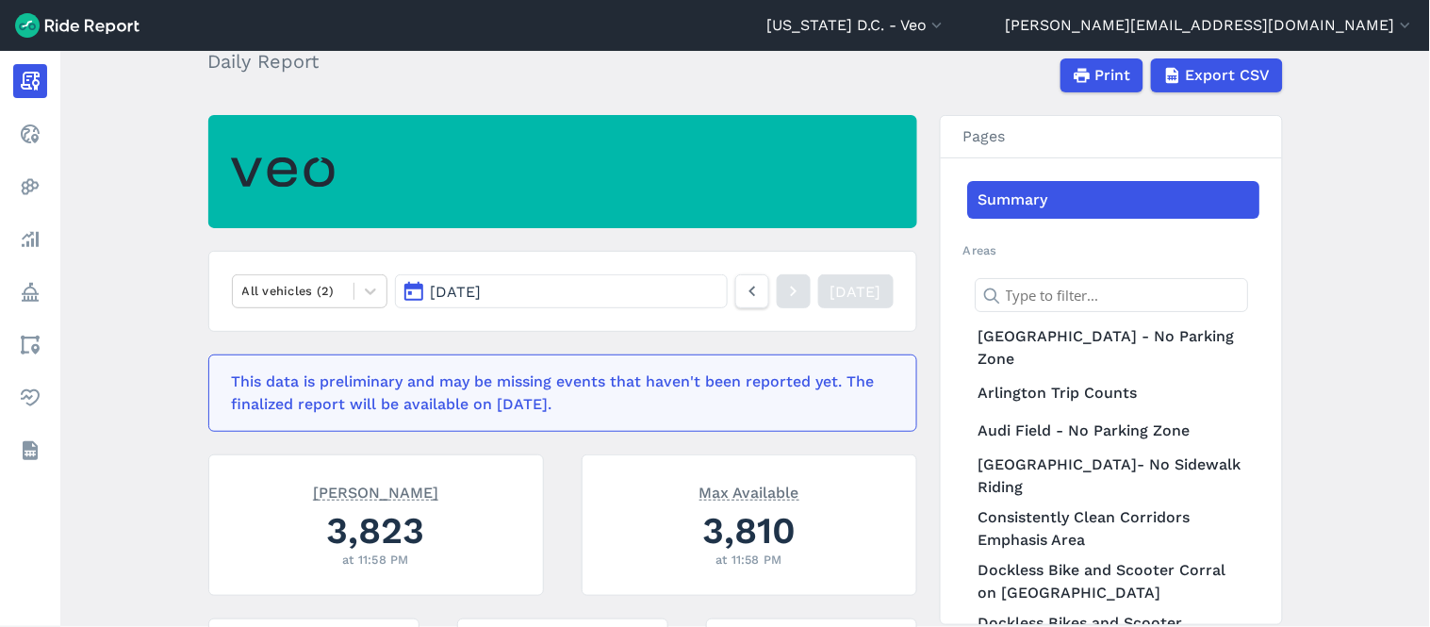 The image size is (1430, 627). Describe the element at coordinates (1112, 295) in the screenshot. I see `input: Type to filter...` at that location.